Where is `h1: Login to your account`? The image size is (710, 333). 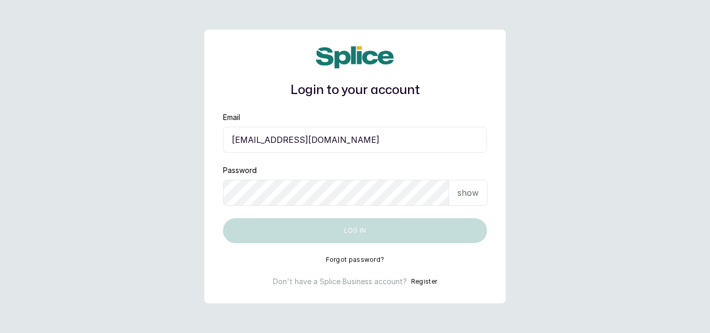
h1: Login to your account is located at coordinates (355, 90).